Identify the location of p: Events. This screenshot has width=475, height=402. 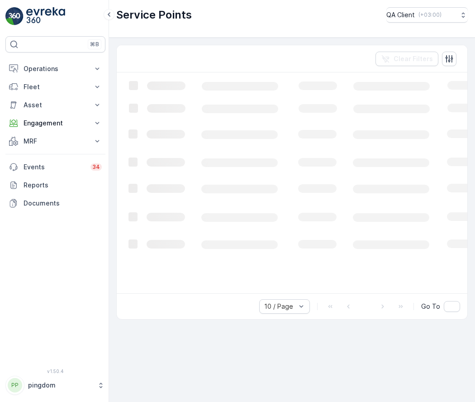
(54, 167).